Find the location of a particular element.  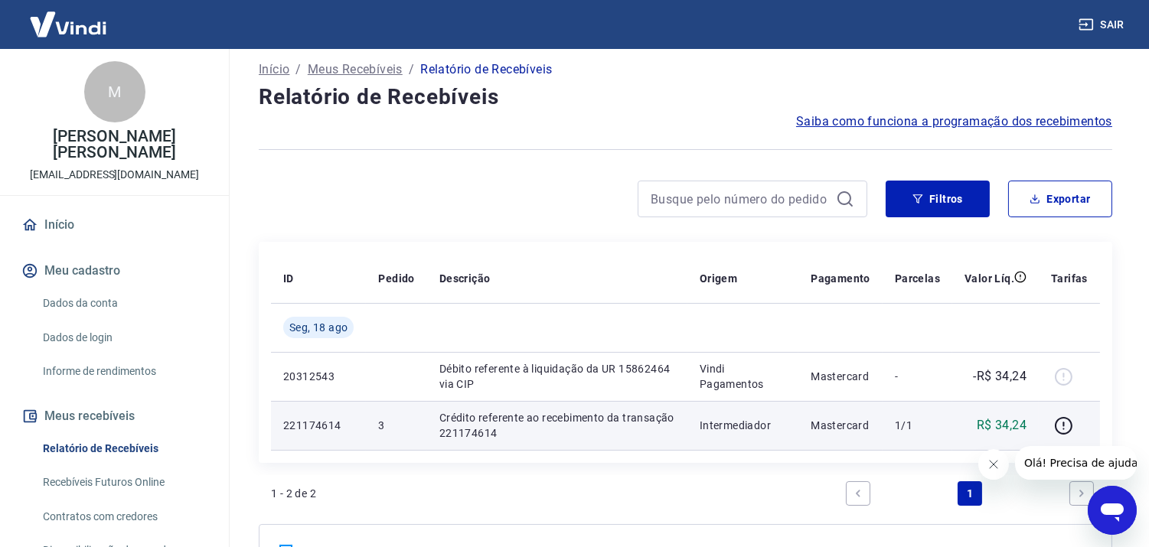

p: Pagamento is located at coordinates (840, 279).